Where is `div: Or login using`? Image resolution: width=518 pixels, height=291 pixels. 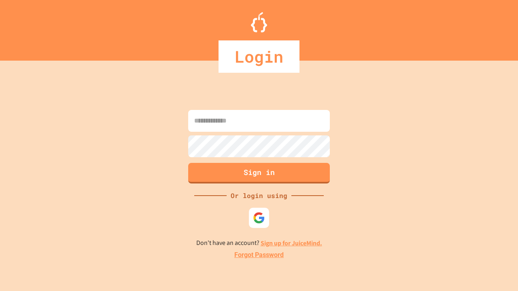
div: Or login using is located at coordinates (259, 196).